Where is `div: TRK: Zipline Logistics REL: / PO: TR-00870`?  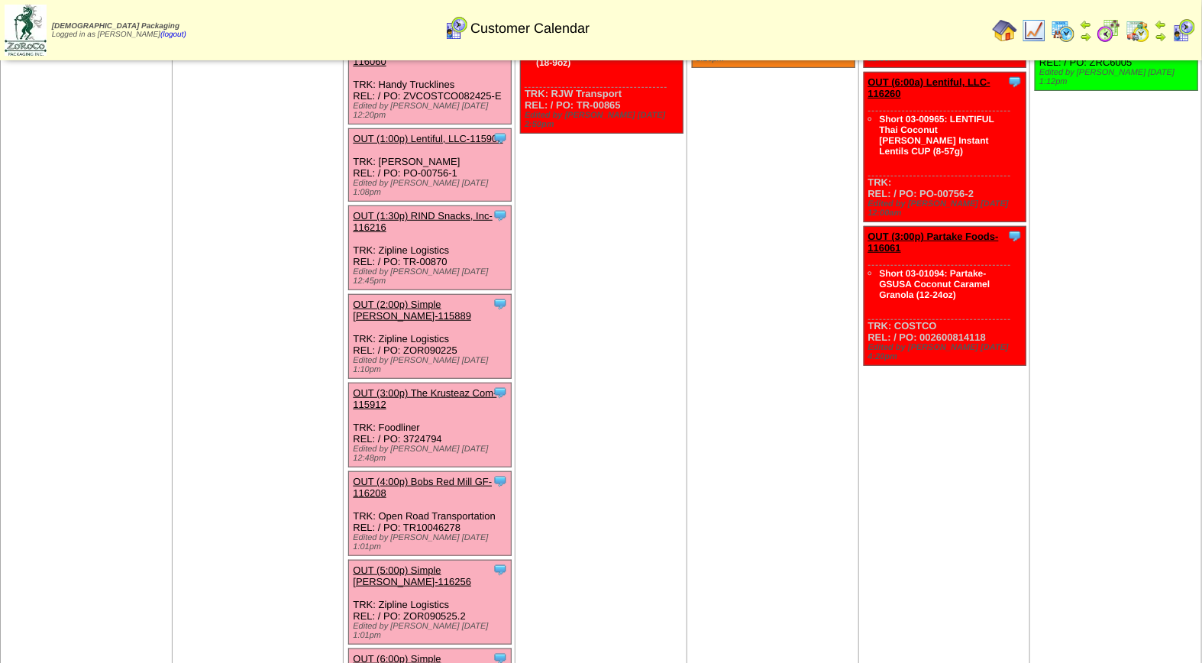
div: TRK: Zipline Logistics REL: / PO: TR-00870 is located at coordinates (430, 248).